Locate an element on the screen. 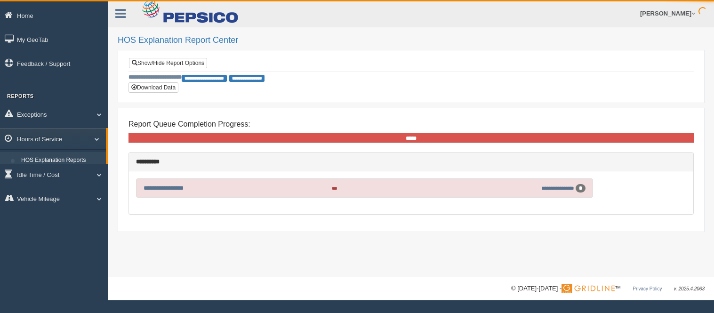 This screenshot has height=313, width=714. img: Gridline is located at coordinates (588, 288).